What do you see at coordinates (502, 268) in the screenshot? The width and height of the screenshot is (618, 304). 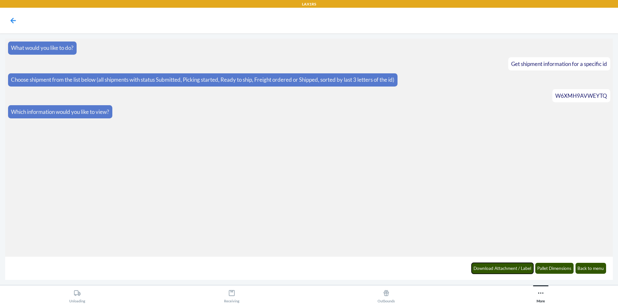 I see `button: Download Attachment / Label` at bounding box center [502, 268].